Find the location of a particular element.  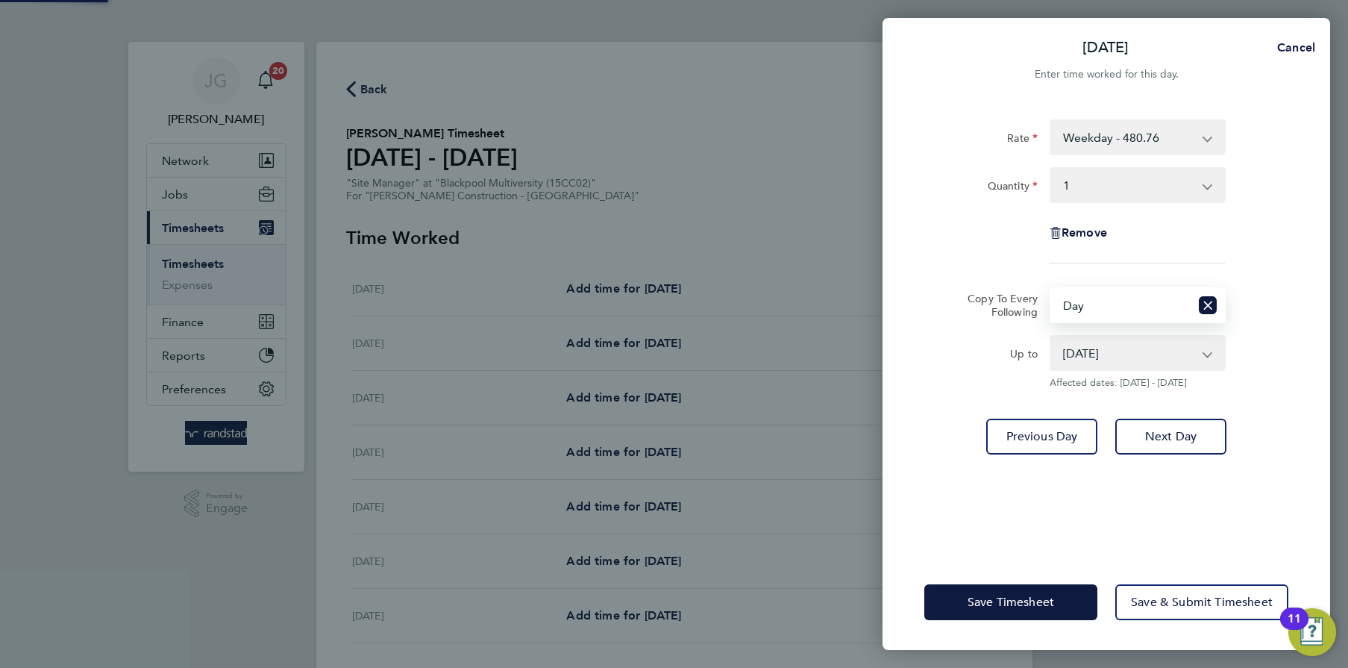

span: Previous Day is located at coordinates (1042, 436).